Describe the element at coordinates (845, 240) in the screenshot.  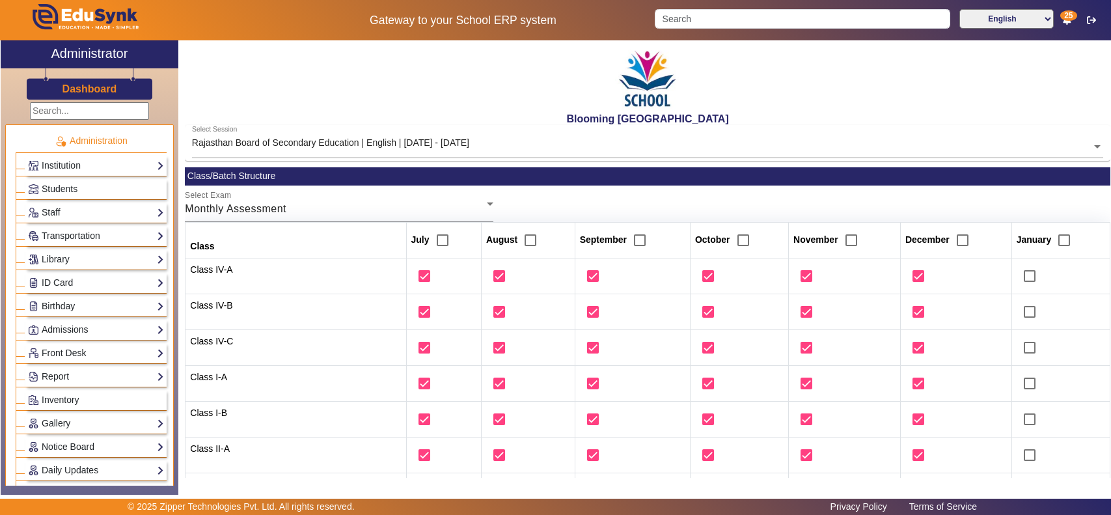
I see `th: November` at that location.